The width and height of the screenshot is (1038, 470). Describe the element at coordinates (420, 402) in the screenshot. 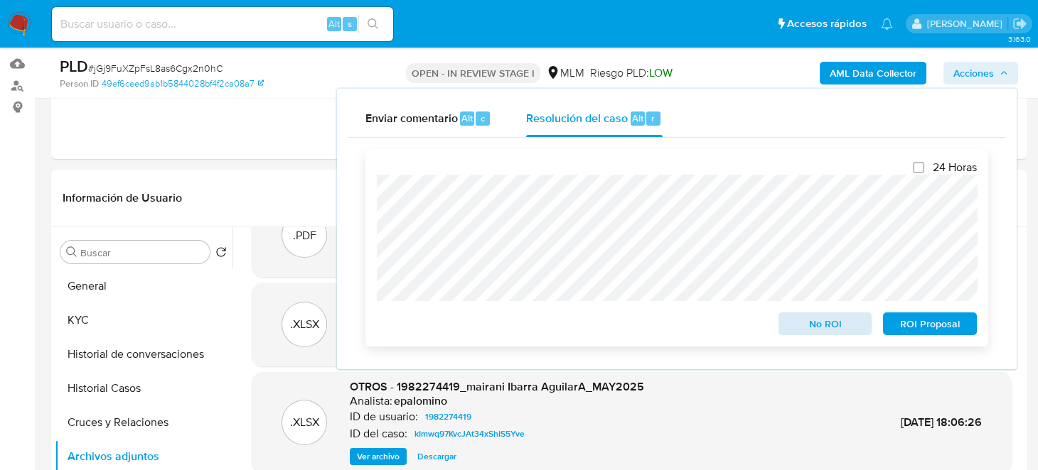

I see `h6: epalomino` at that location.